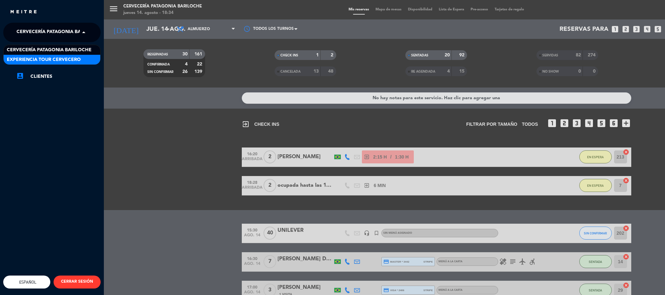  What do you see at coordinates (58, 77) in the screenshot?
I see `a: account_boxClientes` at bounding box center [58, 77].